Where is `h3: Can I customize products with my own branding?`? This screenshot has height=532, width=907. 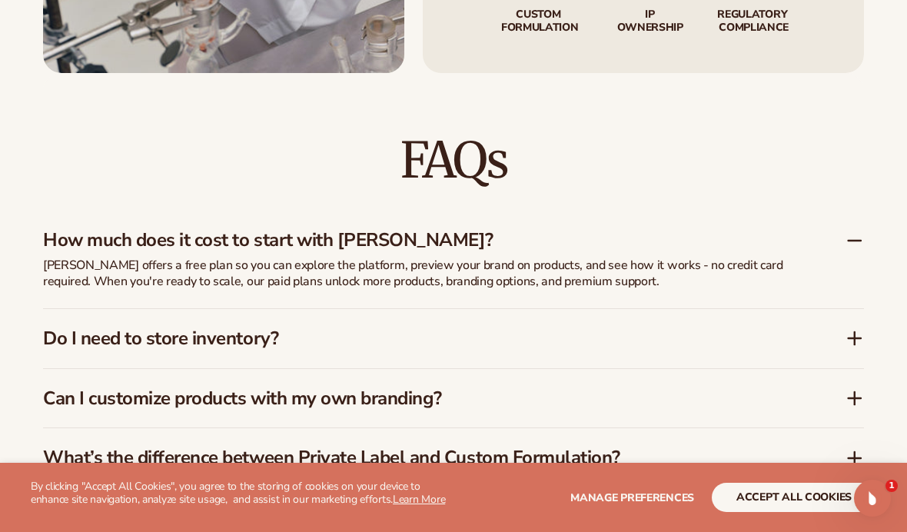 h3: Can I customize products with my own branding? is located at coordinates (421, 398).